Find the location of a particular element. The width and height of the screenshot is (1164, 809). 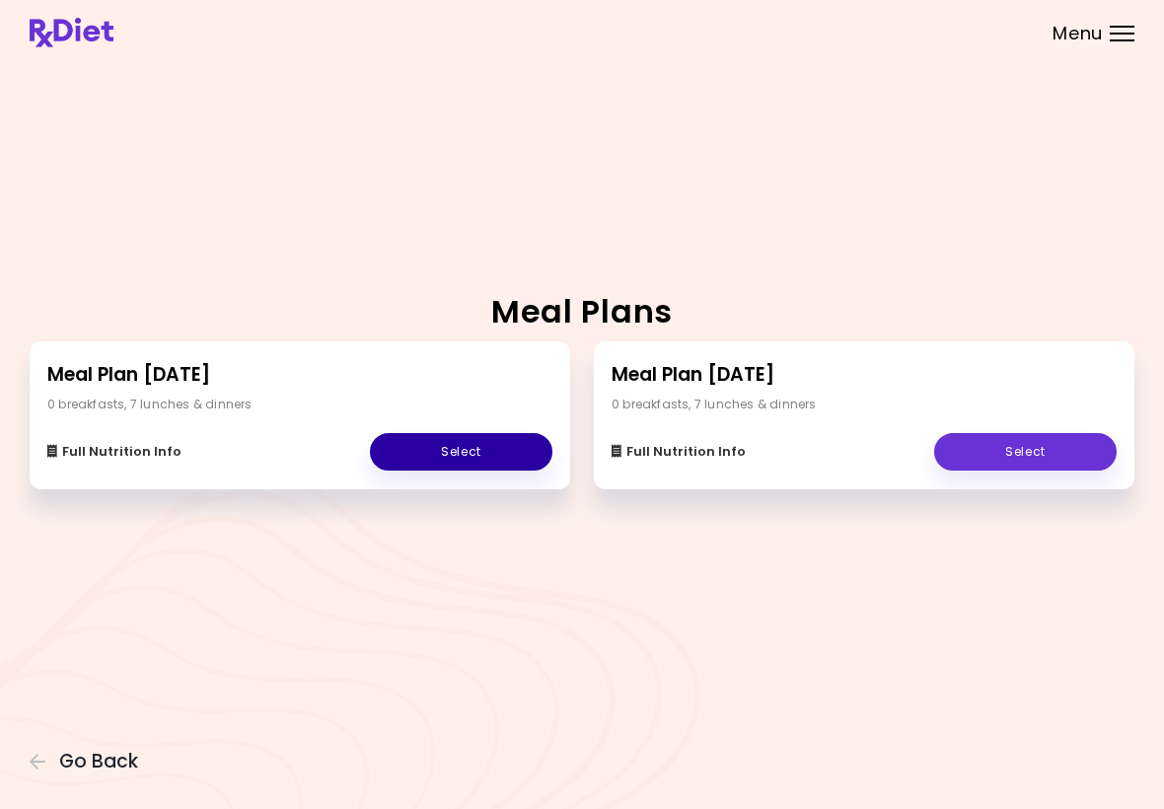

a: Select - Meal Plan 8/8/2025 is located at coordinates (1025, 452).